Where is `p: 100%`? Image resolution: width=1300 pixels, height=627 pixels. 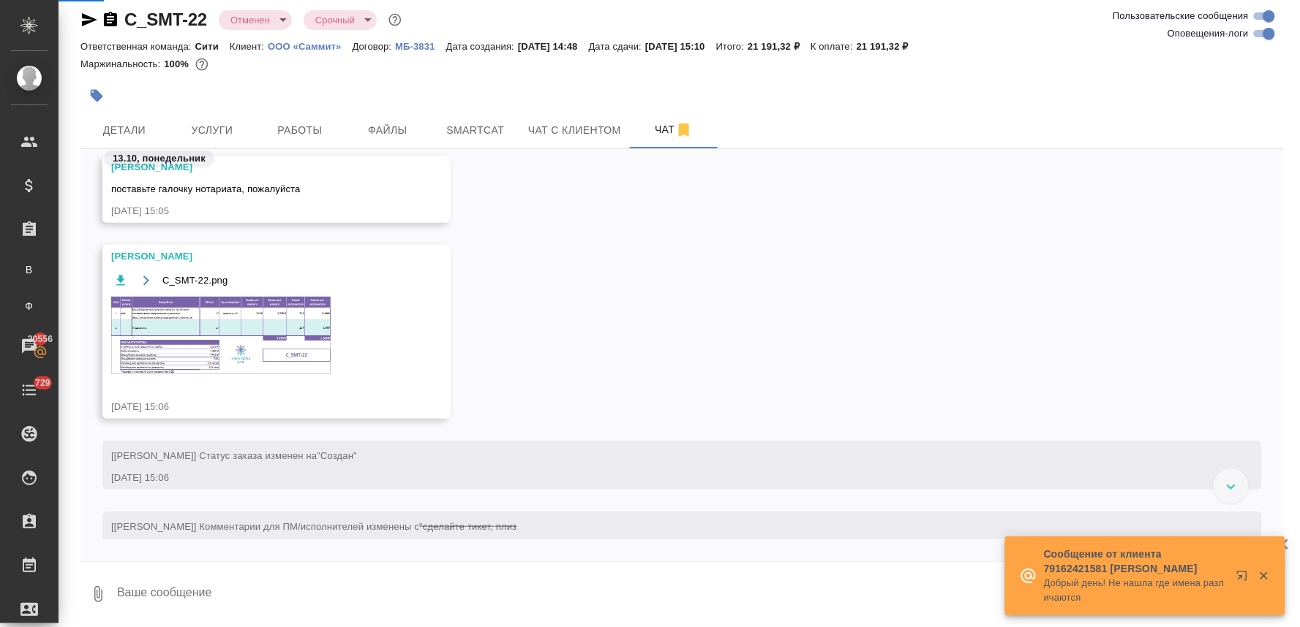
p: 100% is located at coordinates (178, 64).